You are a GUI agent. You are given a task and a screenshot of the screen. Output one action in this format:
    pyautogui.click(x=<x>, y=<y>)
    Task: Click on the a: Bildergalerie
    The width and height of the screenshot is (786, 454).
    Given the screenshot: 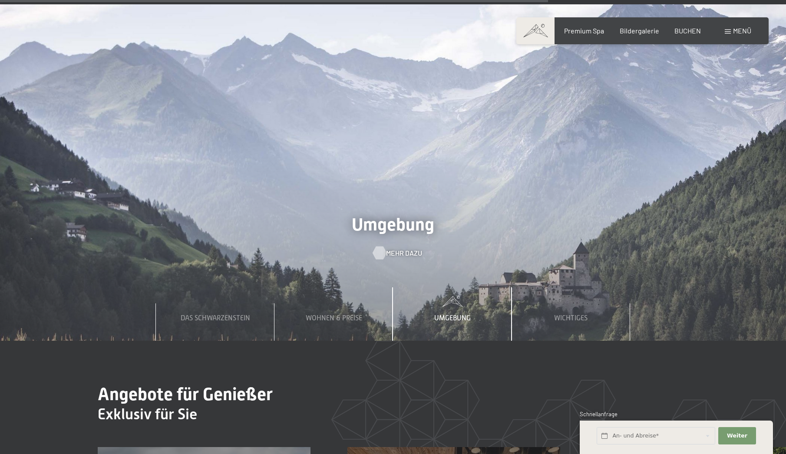 What is the action you would take?
    pyautogui.click(x=639, y=30)
    